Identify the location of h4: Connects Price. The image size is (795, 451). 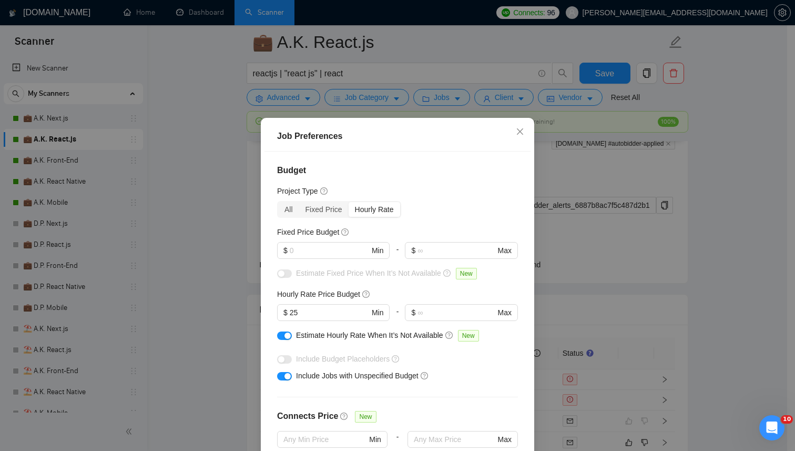
(308, 416).